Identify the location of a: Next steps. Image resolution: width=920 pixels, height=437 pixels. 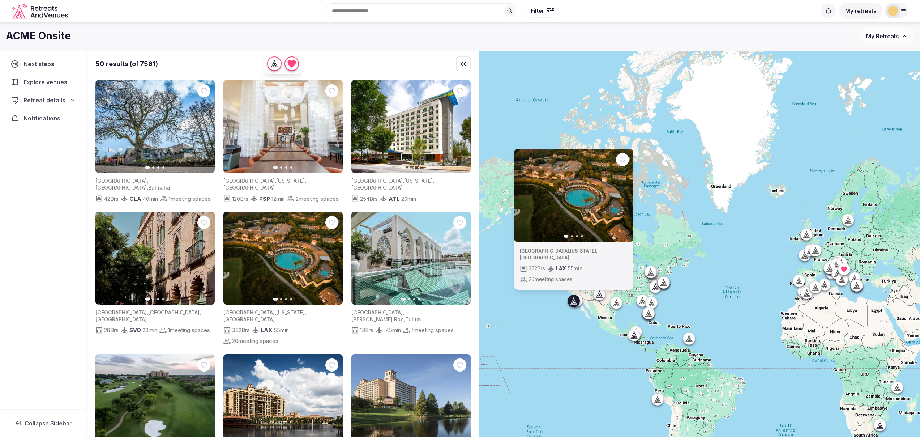
(43, 64).